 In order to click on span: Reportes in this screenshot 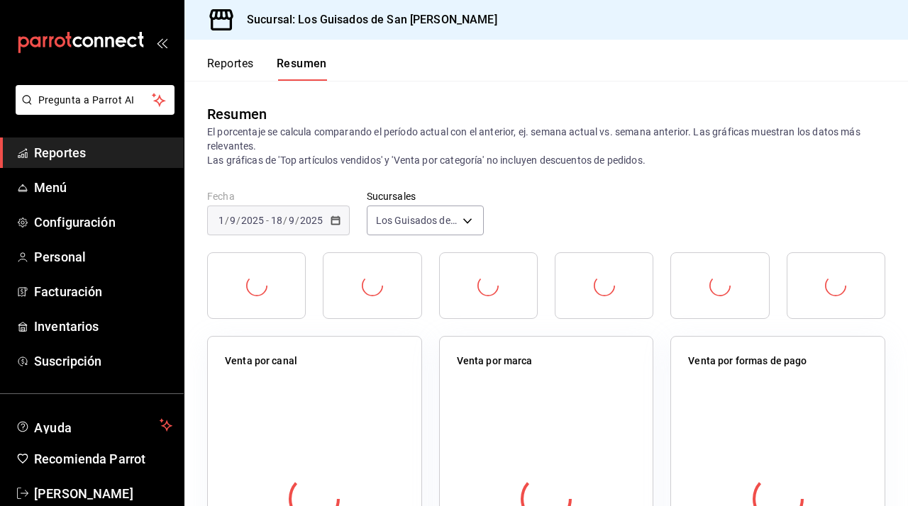, I will do `click(103, 152)`.